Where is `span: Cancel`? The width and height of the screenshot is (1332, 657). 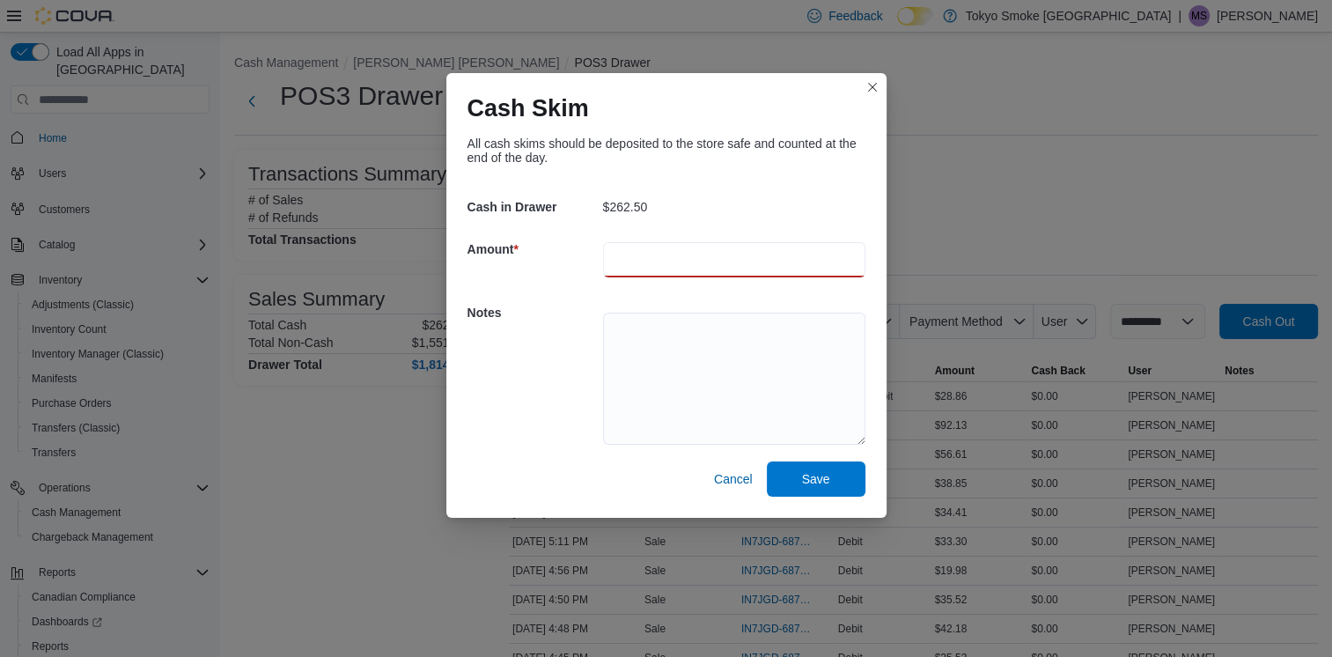
span: Cancel is located at coordinates (733, 479).